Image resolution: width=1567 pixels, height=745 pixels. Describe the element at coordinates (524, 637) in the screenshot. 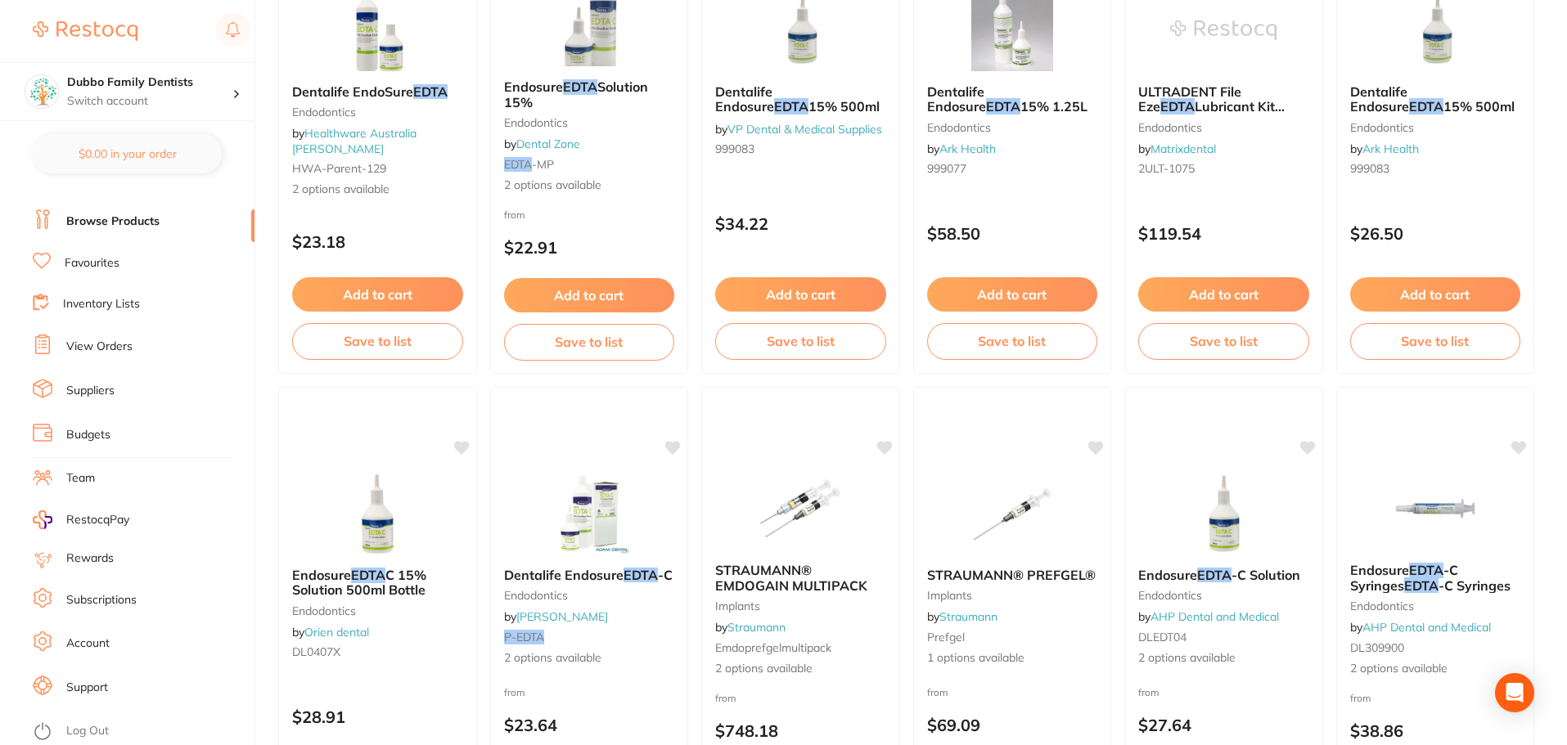

I see `em: P-EDTA` at that location.